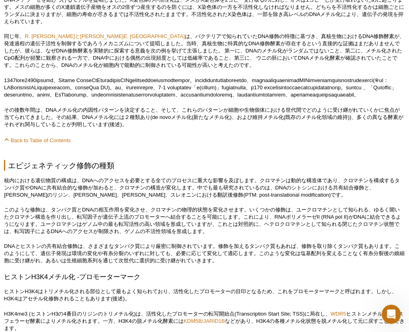  Describe the element at coordinates (205, 295) in the screenshot. I see `p: ヒストンH3K4はトリメチル化される部位として最もよく知られており、活性化したプロモーターの目印となるため、これをプロモーターマークと呼ばれます。しかし、H3K4はアセチル化修飾されることもあり...` at that location.